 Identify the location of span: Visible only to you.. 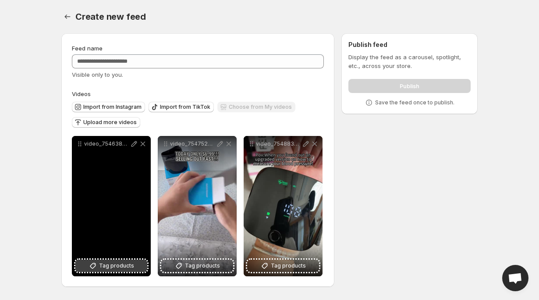
(97, 74).